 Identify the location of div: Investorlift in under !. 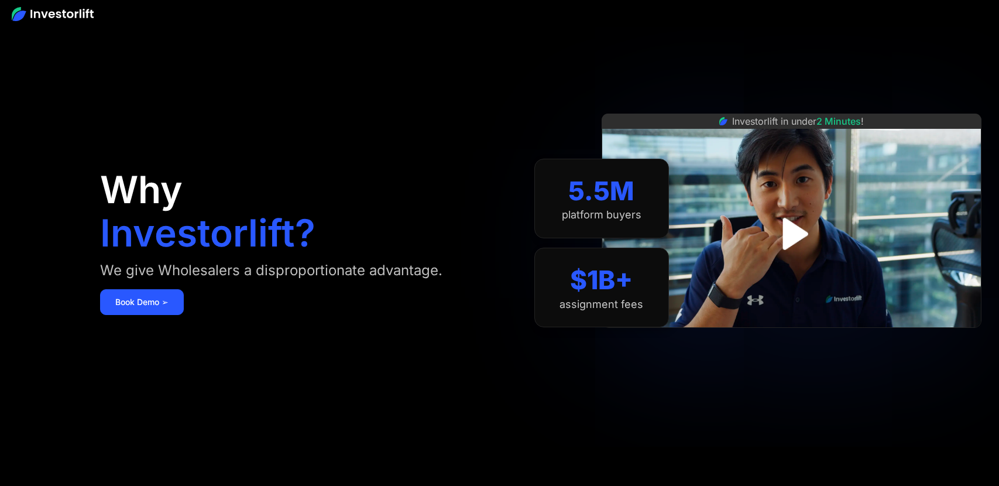
(797, 121).